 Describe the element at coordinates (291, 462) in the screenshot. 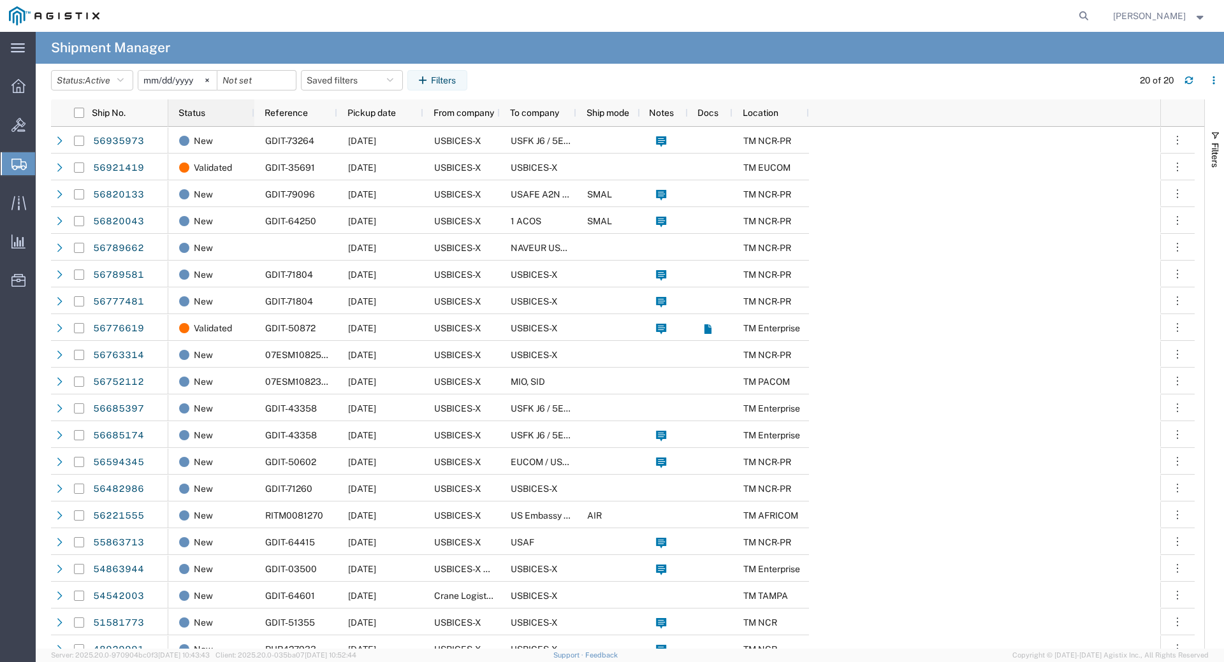

I see `span: GDIT-50602` at that location.